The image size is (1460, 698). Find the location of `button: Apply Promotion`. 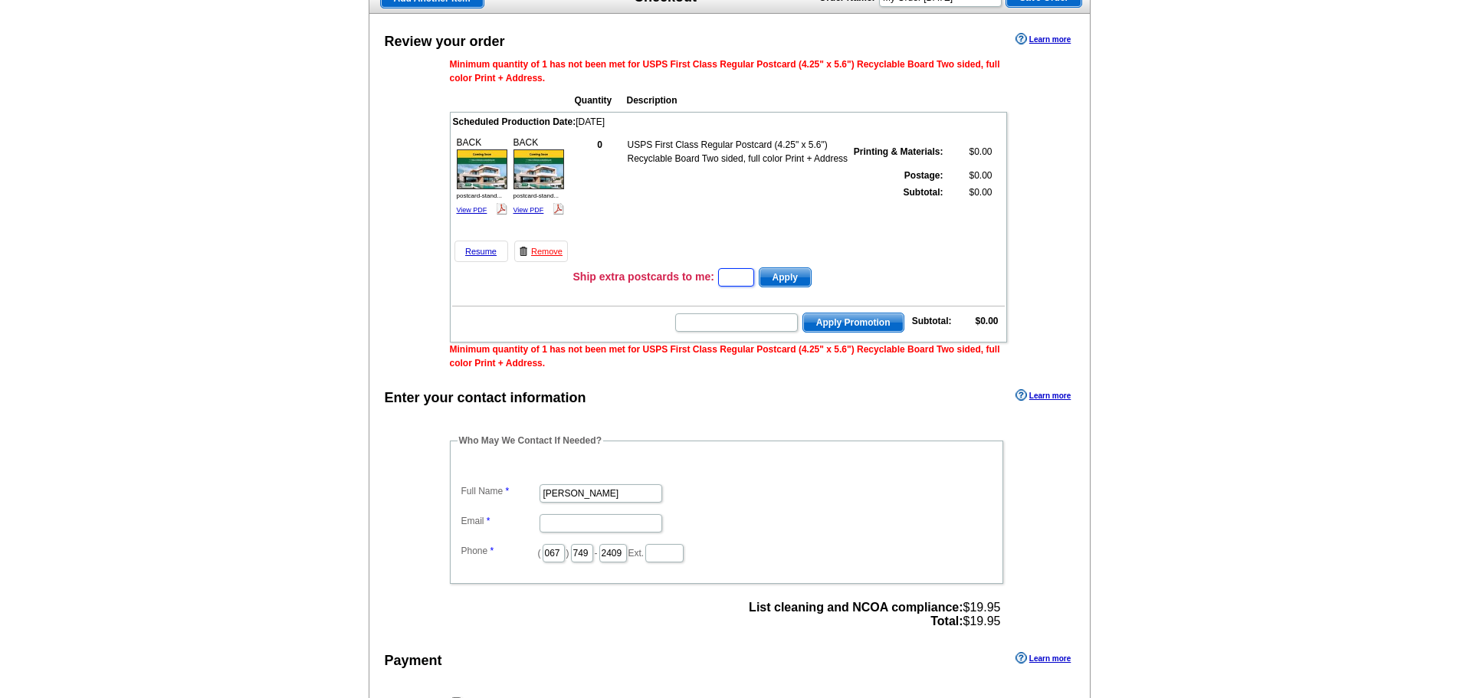

button: Apply Promotion is located at coordinates (853, 323).